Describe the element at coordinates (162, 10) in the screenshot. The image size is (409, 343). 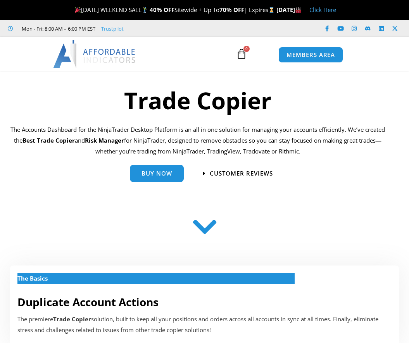
I see `strong: 40% OFF` at that location.